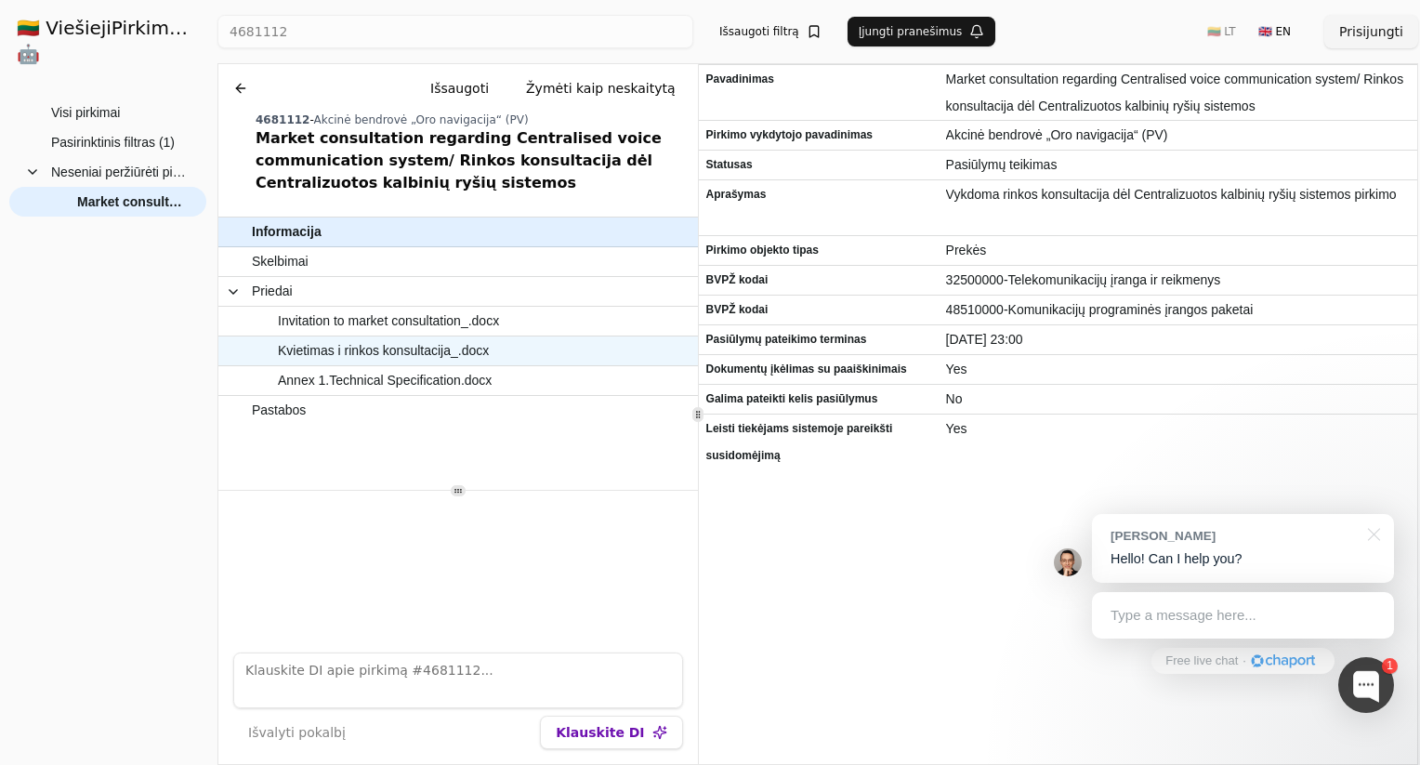 Image resolution: width=1420 pixels, height=765 pixels. What do you see at coordinates (459, 88) in the screenshot?
I see `button: Išsaugoti` at bounding box center [459, 88].